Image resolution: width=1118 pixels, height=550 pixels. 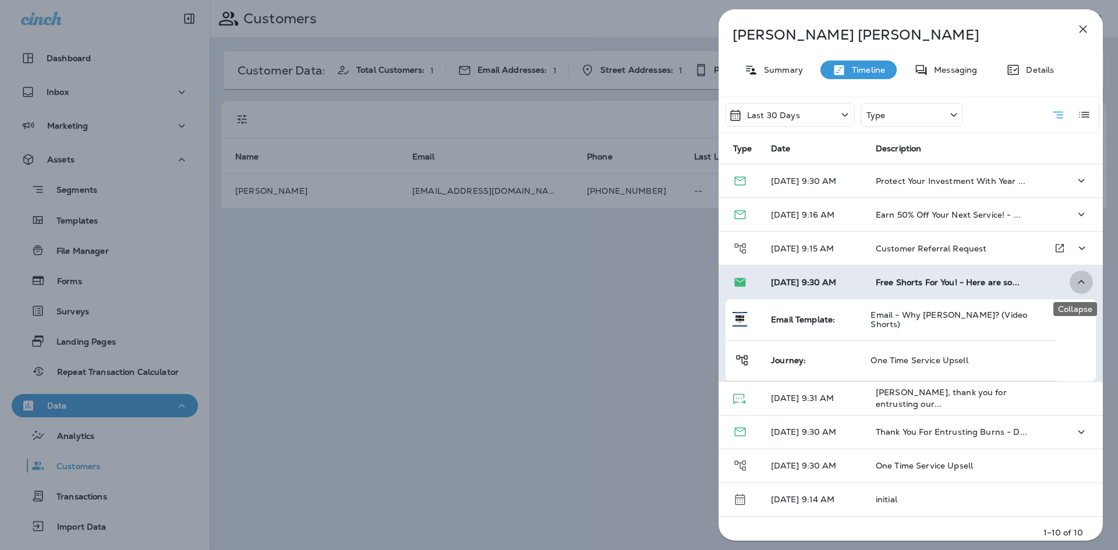 What do you see at coordinates (1082, 282) in the screenshot?
I see `button: Collapse` at bounding box center [1082, 282].